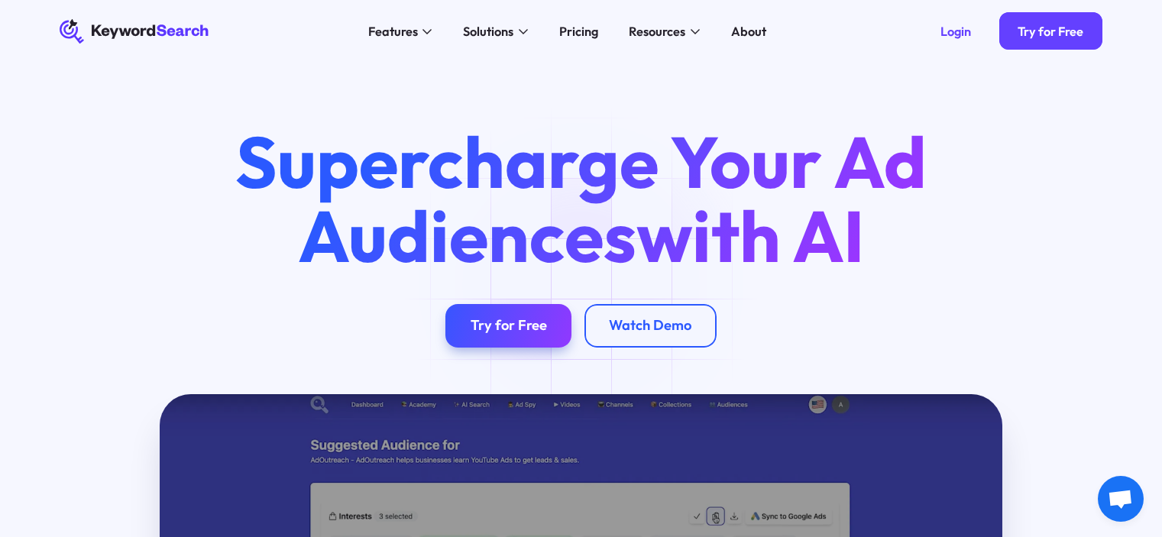 The width and height of the screenshot is (1162, 537). What do you see at coordinates (750, 235) in the screenshot?
I see `span: with AI` at bounding box center [750, 235].